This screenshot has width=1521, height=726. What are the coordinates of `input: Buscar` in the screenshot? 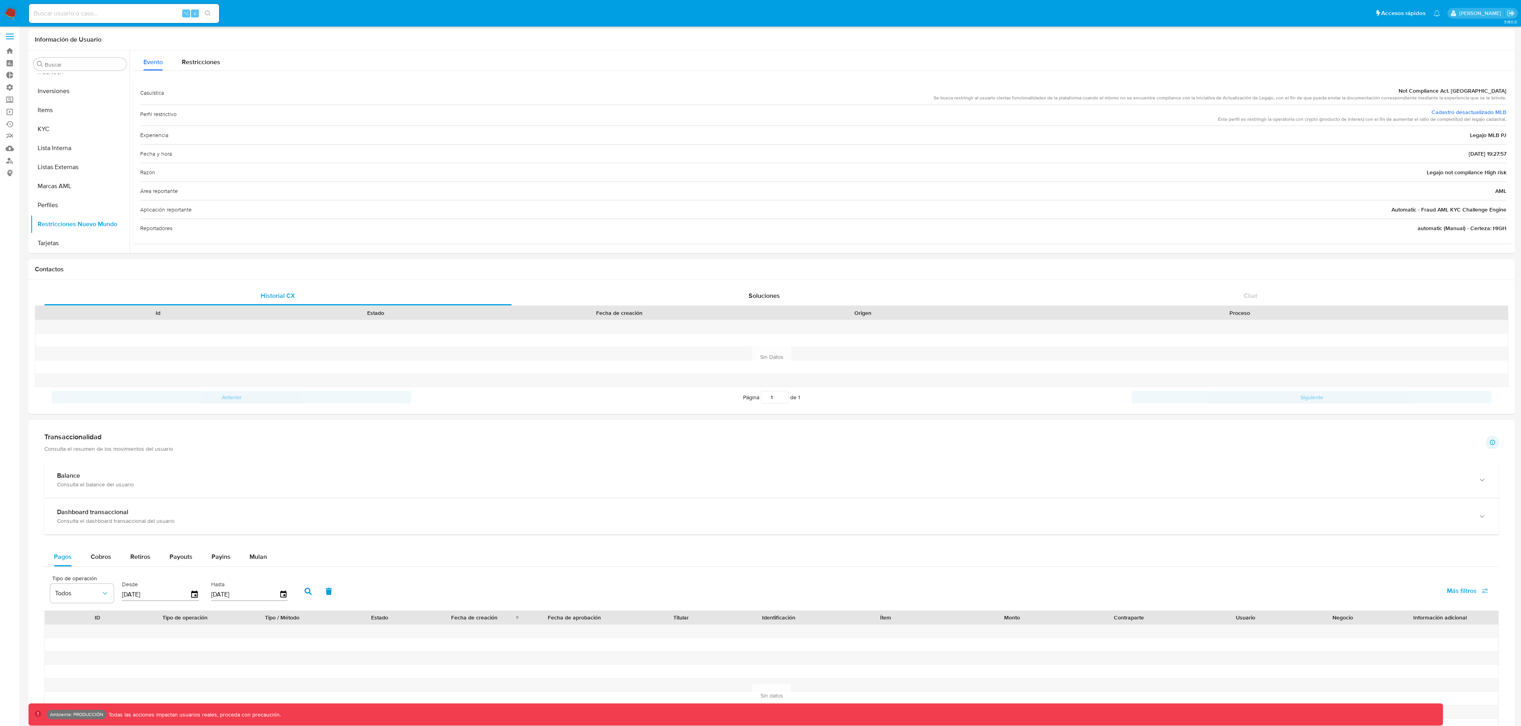 It's located at (84, 65).